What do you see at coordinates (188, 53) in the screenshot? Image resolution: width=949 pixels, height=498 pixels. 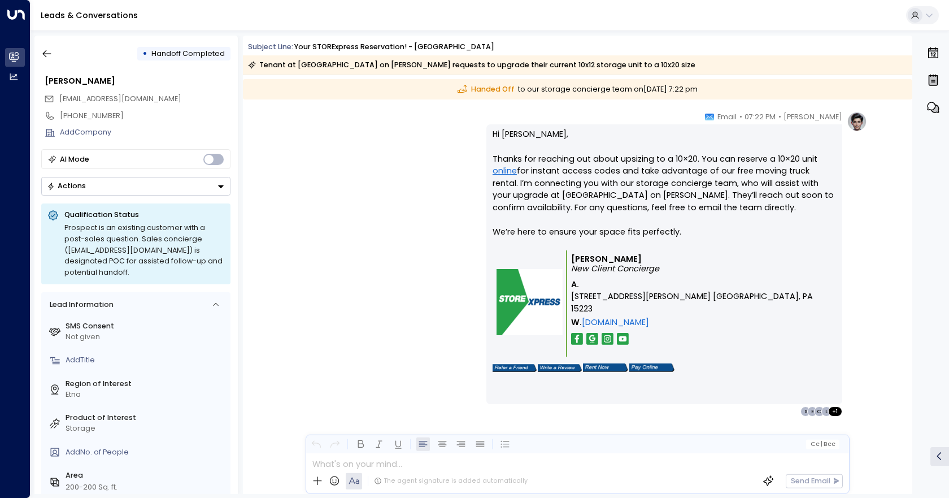 I see `span: Handoff Completed` at bounding box center [188, 53].